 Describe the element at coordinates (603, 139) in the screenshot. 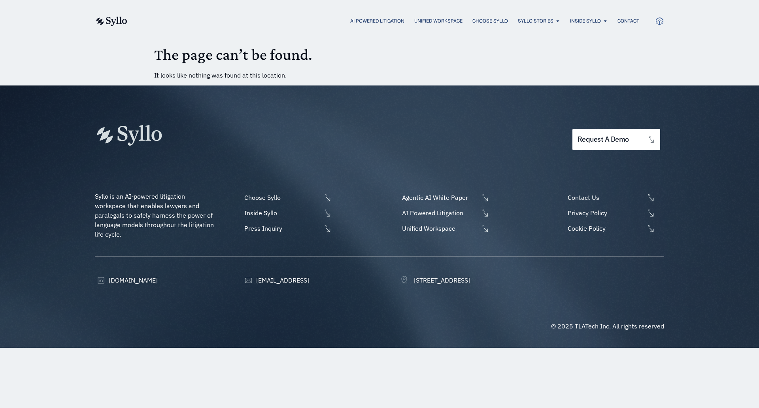

I see `span: request a demo` at that location.